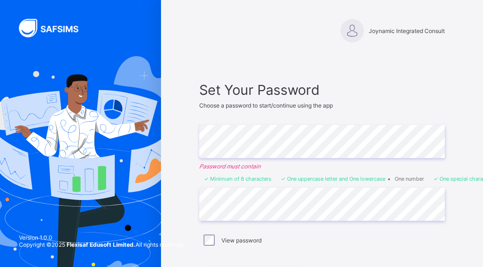 The image size is (483, 267). What do you see at coordinates (322, 90) in the screenshot?
I see `span: Set Your Password` at bounding box center [322, 90].